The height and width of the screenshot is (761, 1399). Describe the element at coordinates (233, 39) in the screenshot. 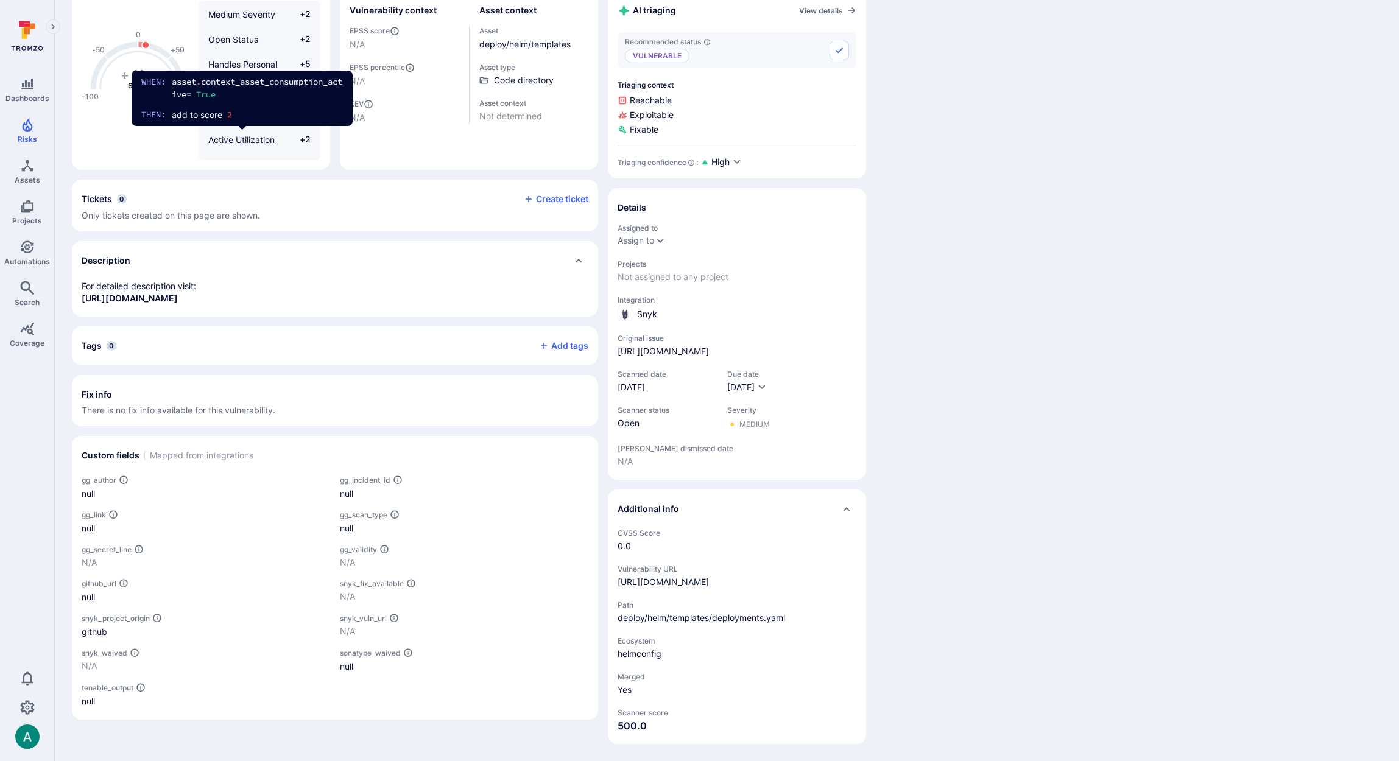

I see `span: Open Status` at that location.